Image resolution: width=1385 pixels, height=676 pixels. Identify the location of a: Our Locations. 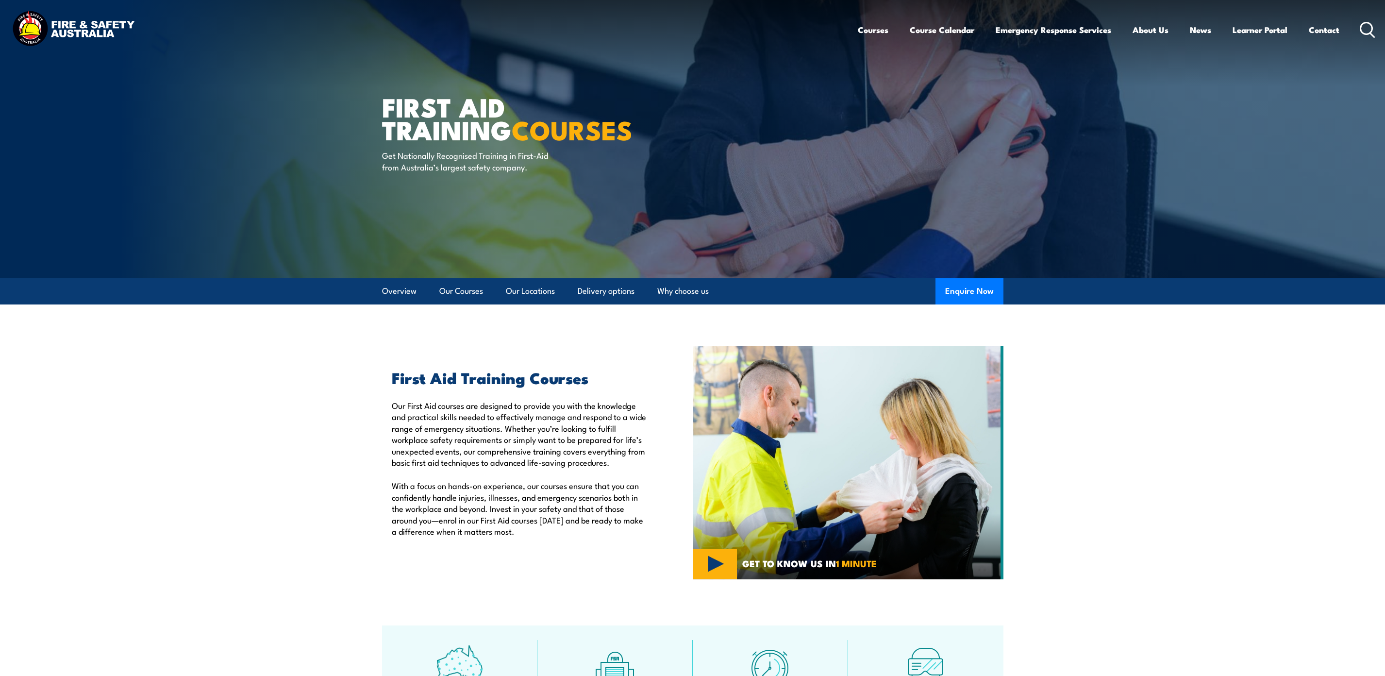
(530, 291).